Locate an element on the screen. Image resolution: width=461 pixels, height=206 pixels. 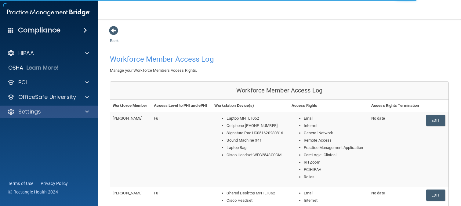
li: Remote Access is located at coordinates (335, 140).